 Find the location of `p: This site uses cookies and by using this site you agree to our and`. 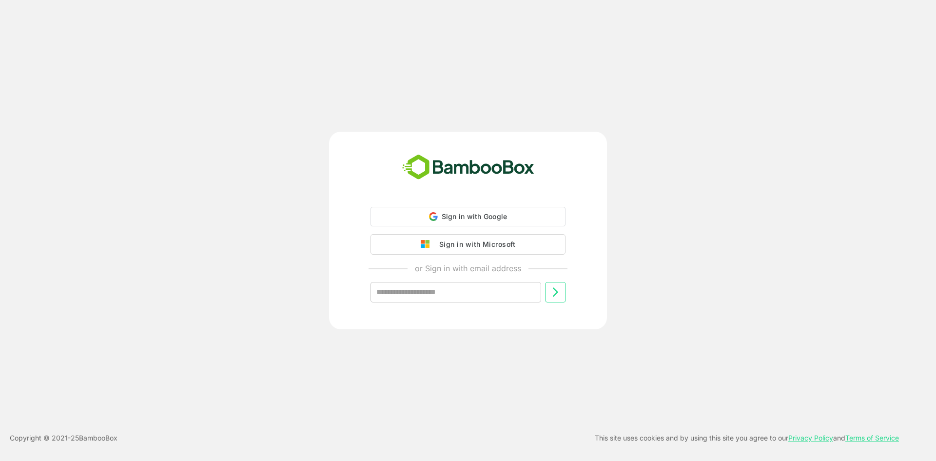

p: This site uses cookies and by using this site you agree to our and is located at coordinates (747, 438).